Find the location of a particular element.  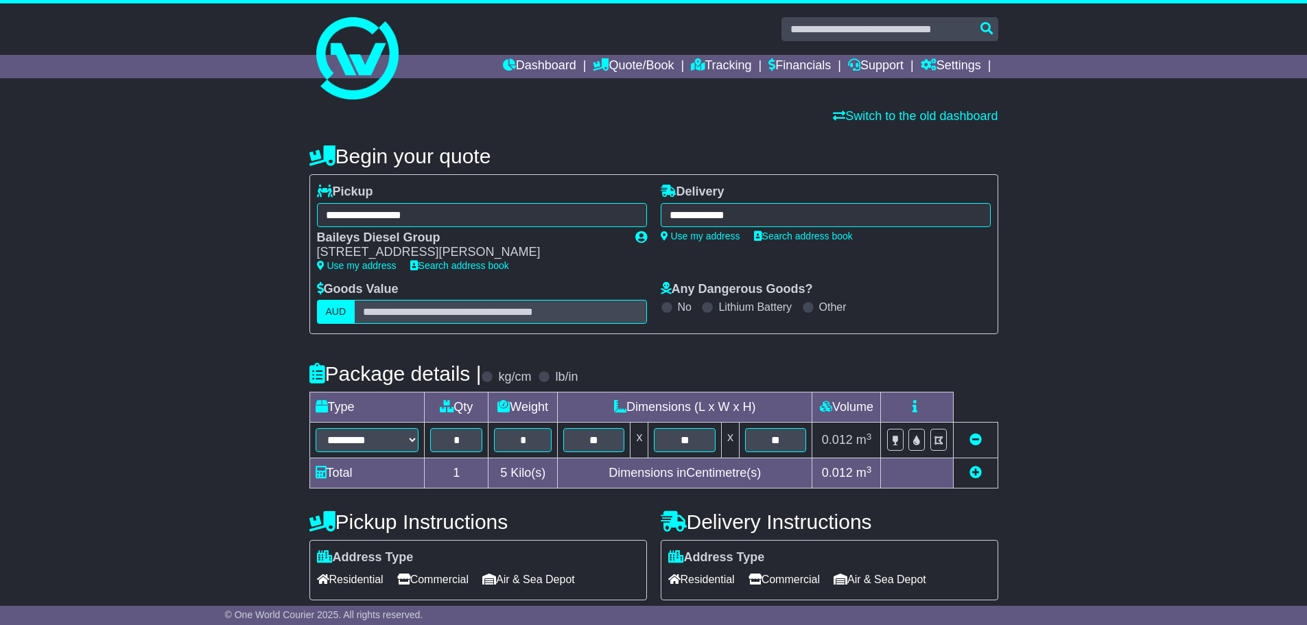

h4: Delivery Instructions is located at coordinates (829, 521).